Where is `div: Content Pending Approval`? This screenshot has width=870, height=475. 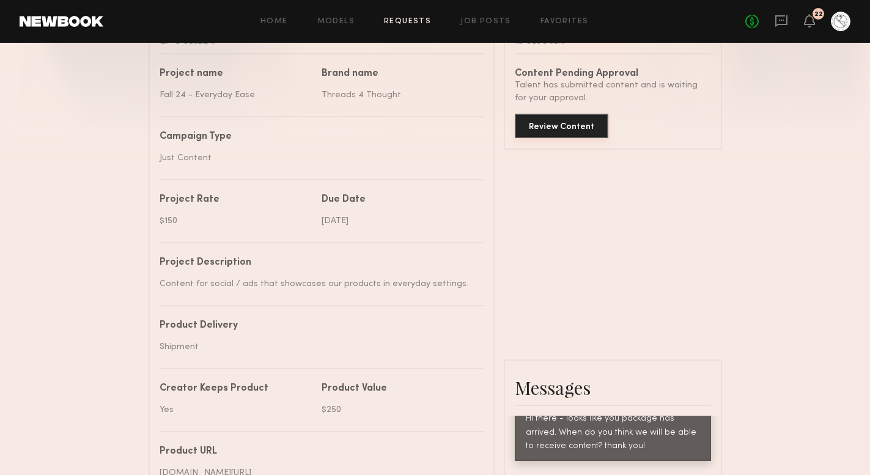 div: Content Pending Approval is located at coordinates (612, 74).